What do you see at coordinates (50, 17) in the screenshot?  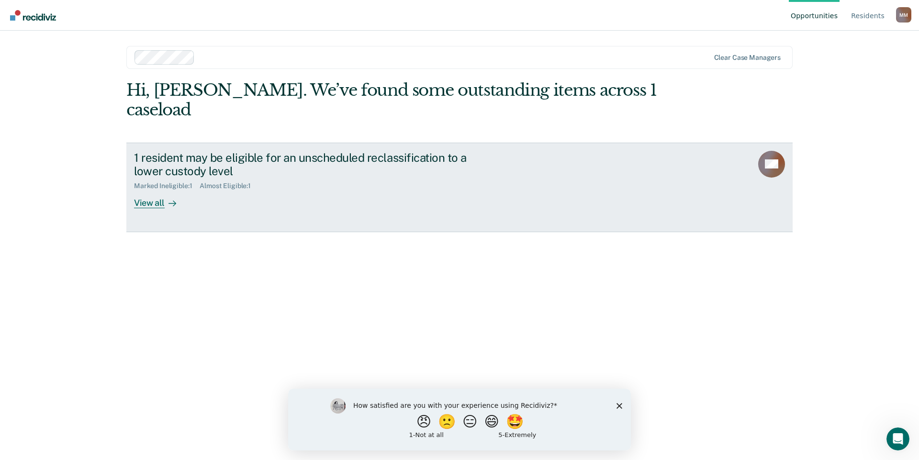 I see `img: Profile image for Kim` at bounding box center [50, 17].